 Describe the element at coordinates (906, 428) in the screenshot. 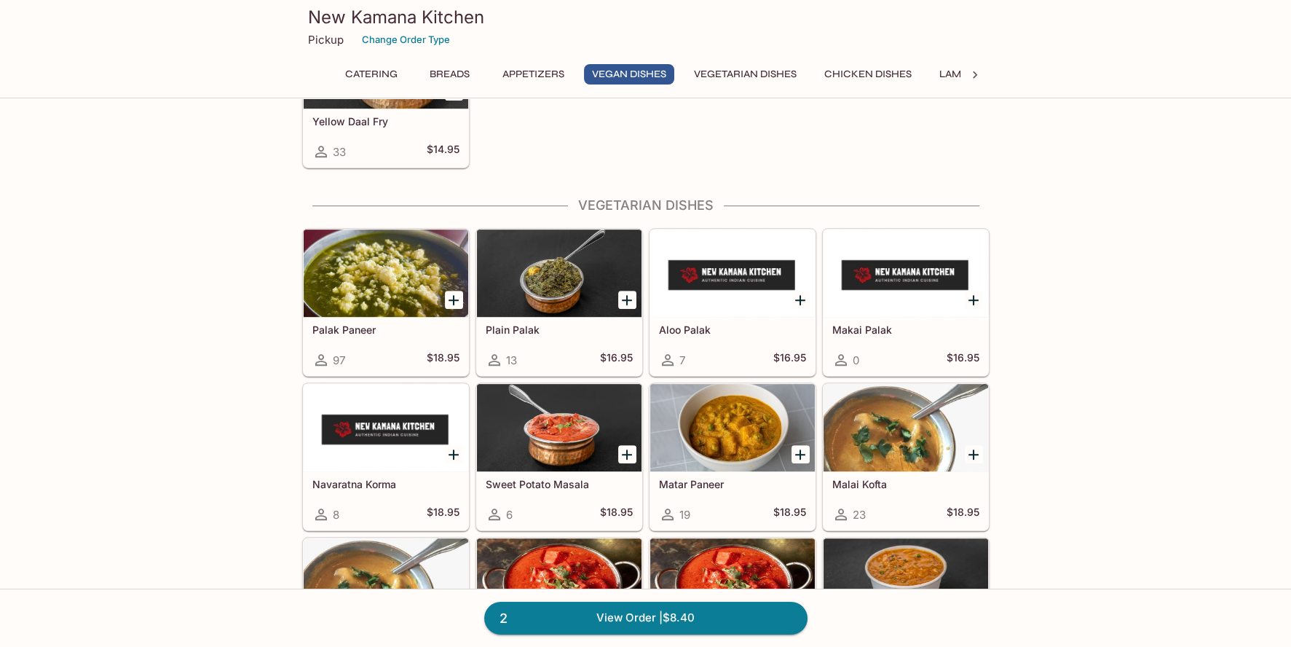

I see `div: Malai Kofta` at that location.